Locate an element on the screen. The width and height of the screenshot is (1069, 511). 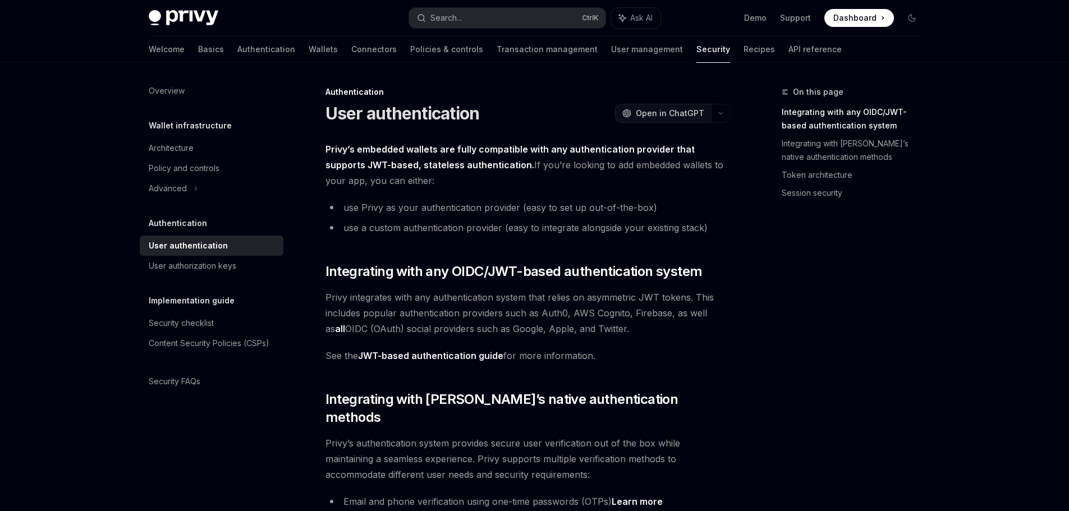
div: Advanced is located at coordinates (168, 189).